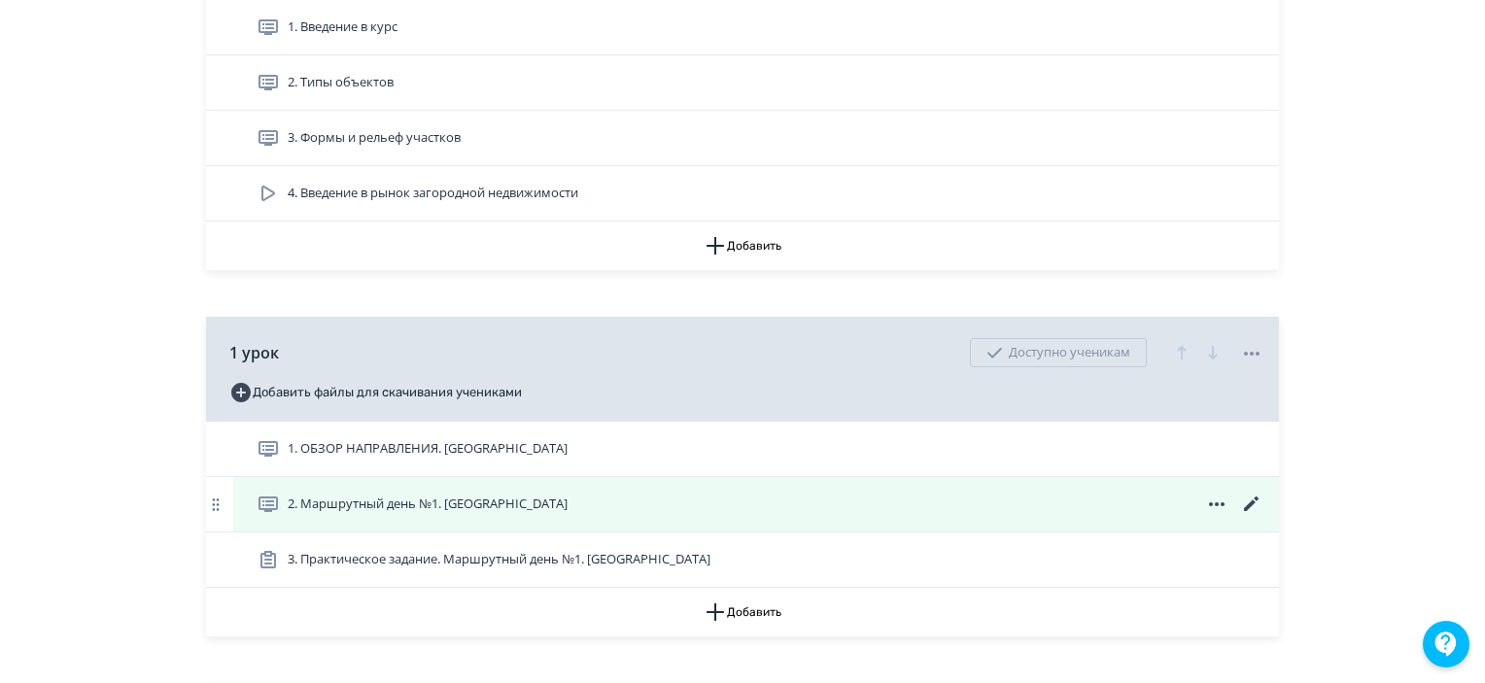  Describe the element at coordinates (254, 353) in the screenshot. I see `span: 1 урок` at that location.